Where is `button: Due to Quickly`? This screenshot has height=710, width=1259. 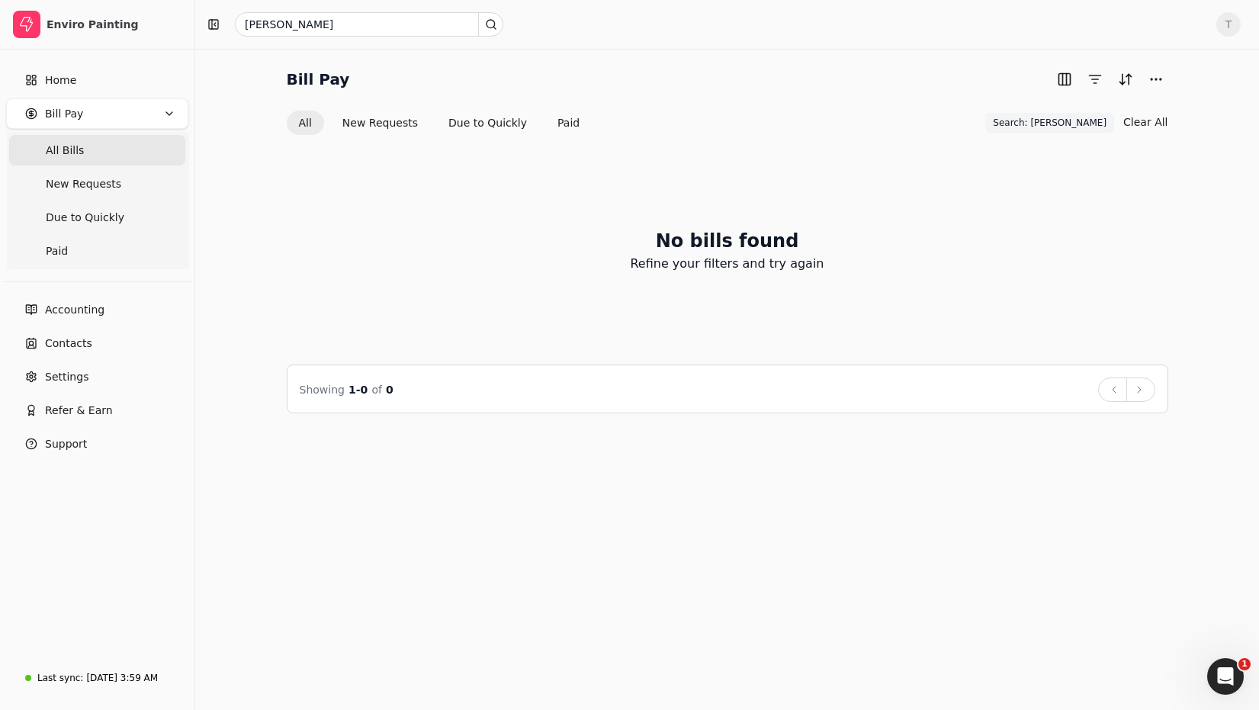
button: Due to Quickly is located at coordinates (487, 123).